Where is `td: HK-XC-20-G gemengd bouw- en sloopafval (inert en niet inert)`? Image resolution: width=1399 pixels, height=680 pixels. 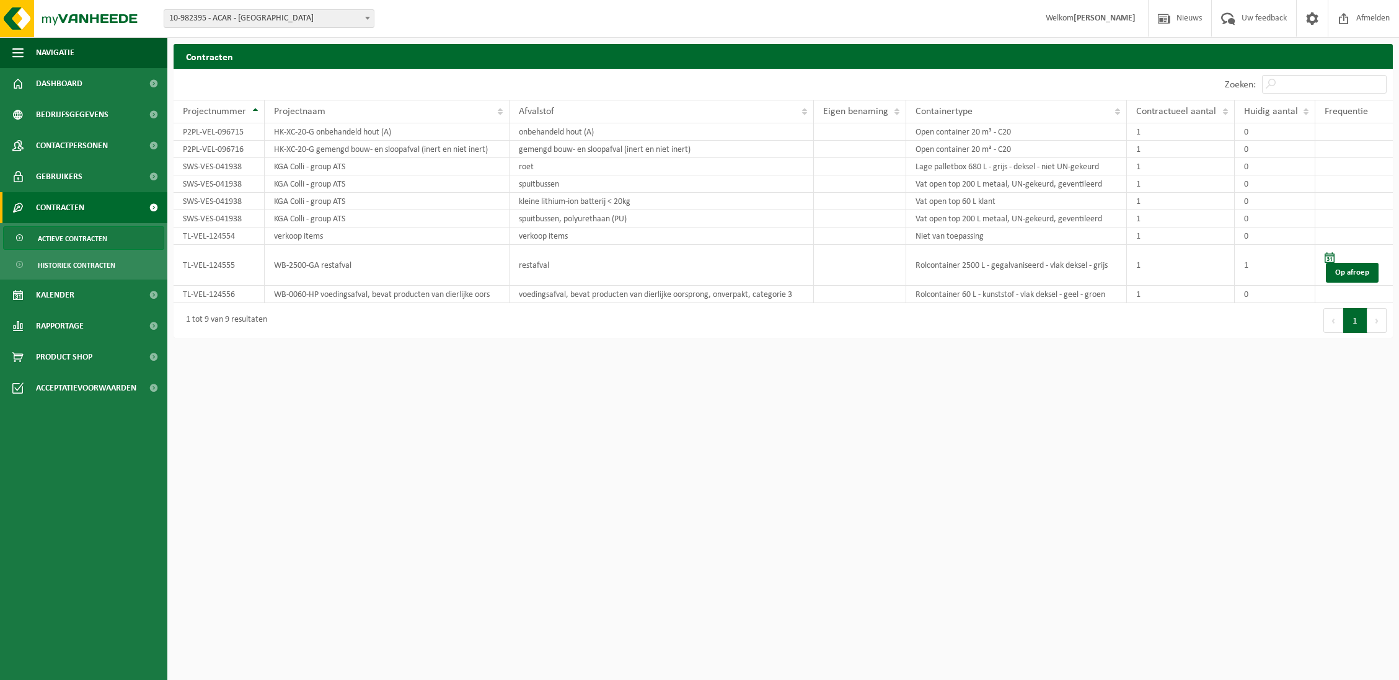 td: HK-XC-20-G gemengd bouw- en sloopafval (inert en niet inert) is located at coordinates (387, 149).